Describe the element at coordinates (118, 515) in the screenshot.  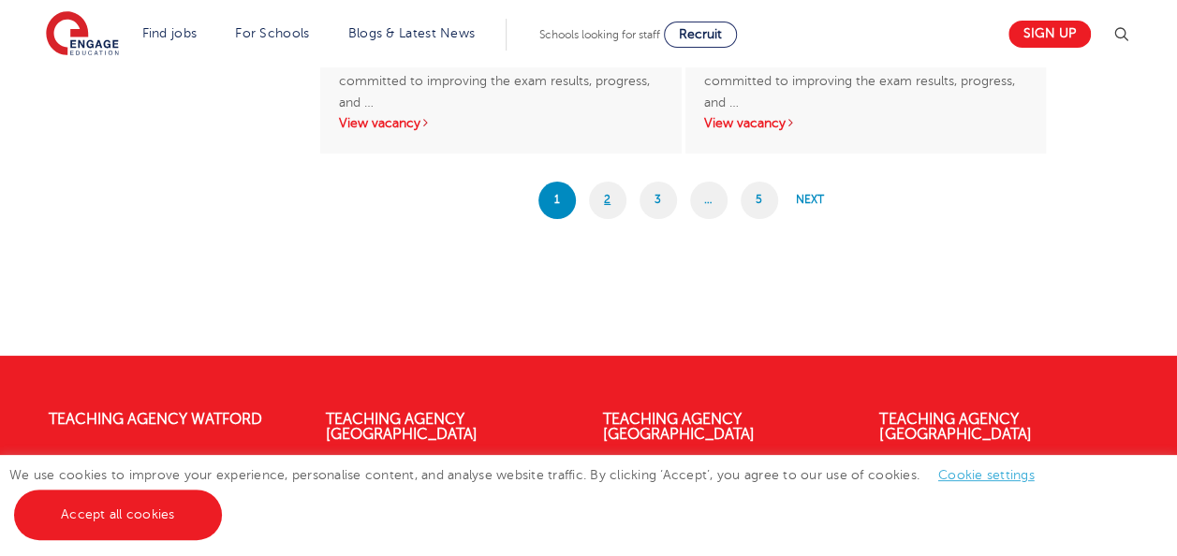
I see `a: Accept all cookies` at that location.